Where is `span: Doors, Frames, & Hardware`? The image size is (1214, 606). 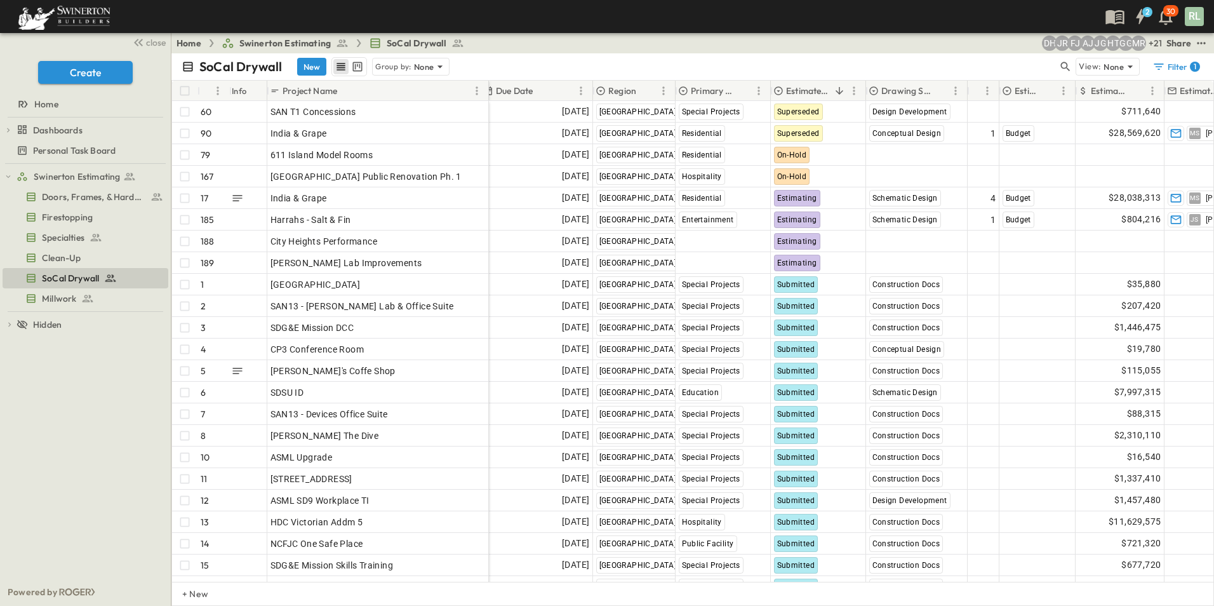 span: Doors, Frames, & Hardware is located at coordinates (93, 197).